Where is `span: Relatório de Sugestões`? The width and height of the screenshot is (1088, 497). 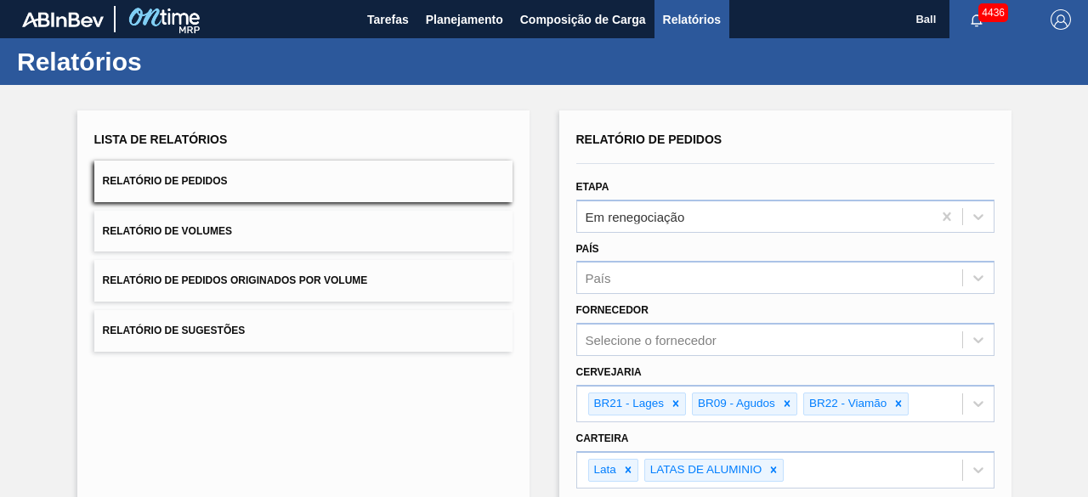 span: Relatório de Sugestões is located at coordinates (174, 331).